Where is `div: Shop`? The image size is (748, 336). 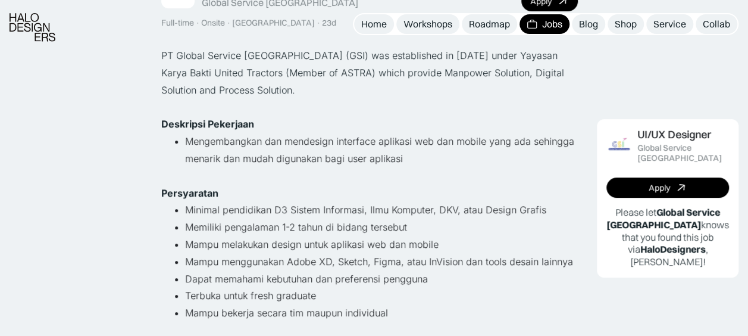 div: Shop is located at coordinates (625, 24).